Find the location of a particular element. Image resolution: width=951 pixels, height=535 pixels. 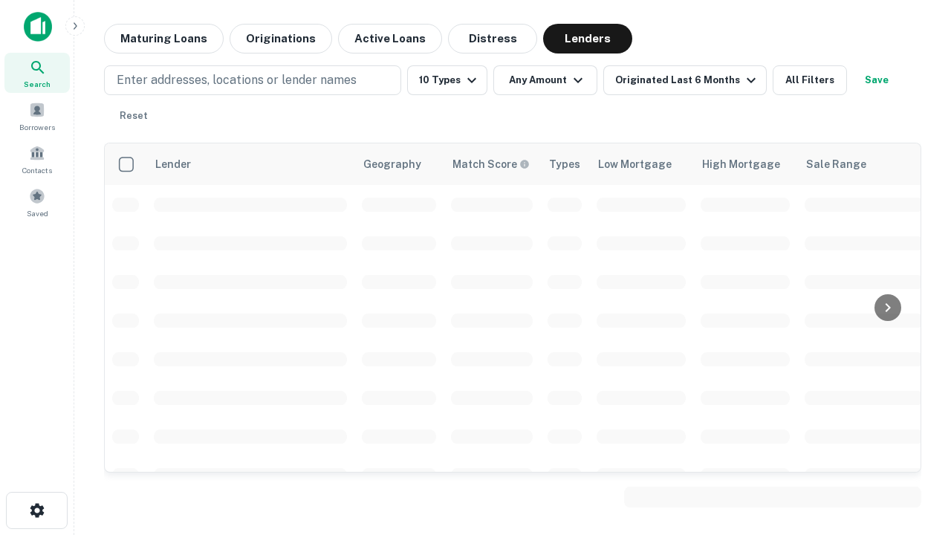

div: Search is located at coordinates (37, 73).